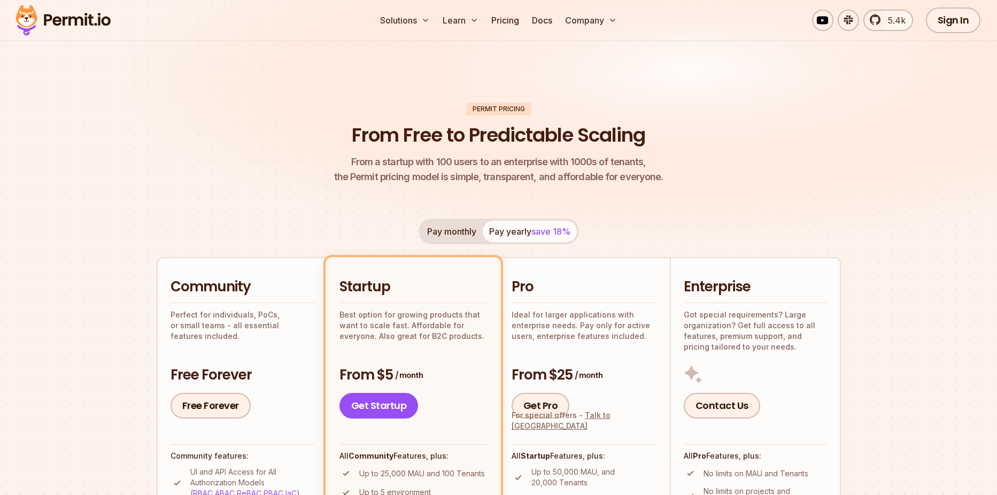 The width and height of the screenshot is (997, 495). I want to click on a: Get Startup, so click(379, 406).